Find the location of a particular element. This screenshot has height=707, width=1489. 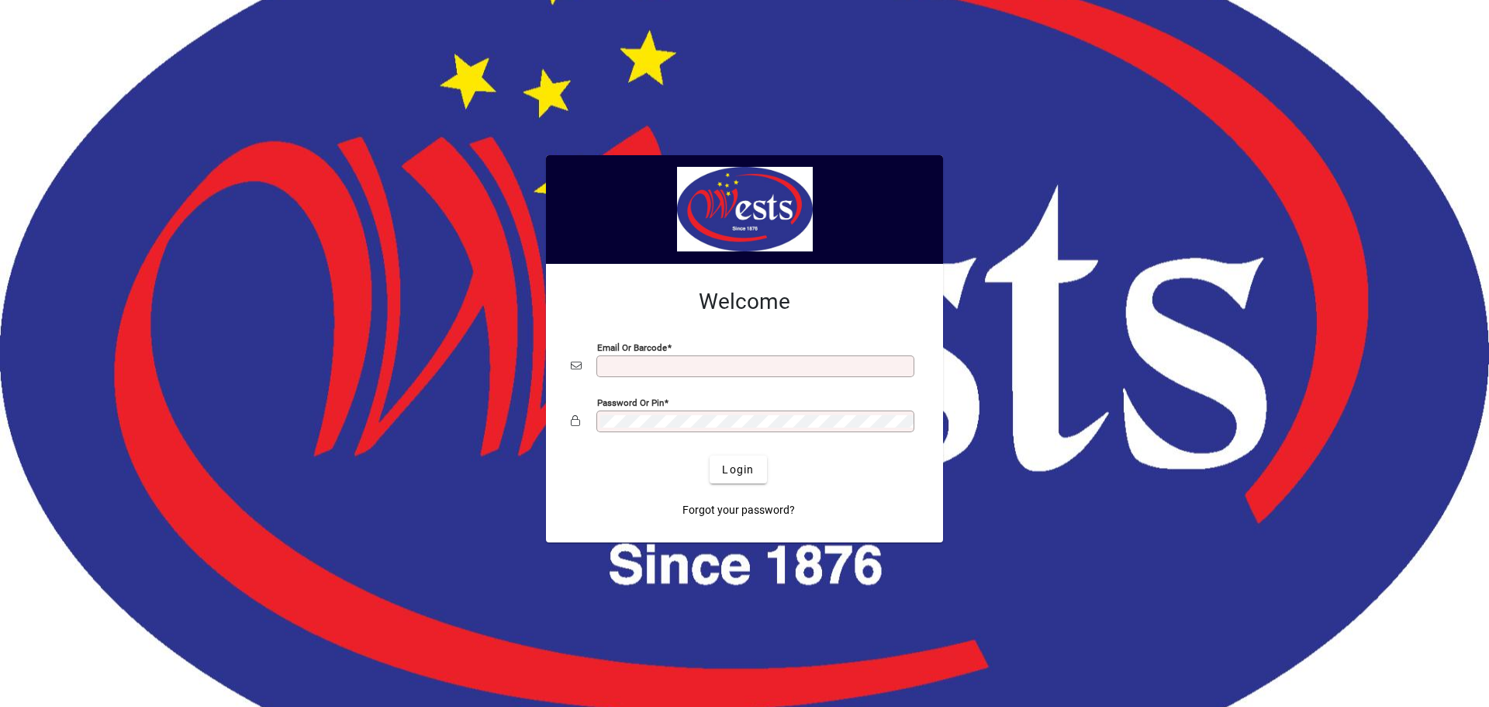

mat-label: Email or Barcode is located at coordinates (632, 347).